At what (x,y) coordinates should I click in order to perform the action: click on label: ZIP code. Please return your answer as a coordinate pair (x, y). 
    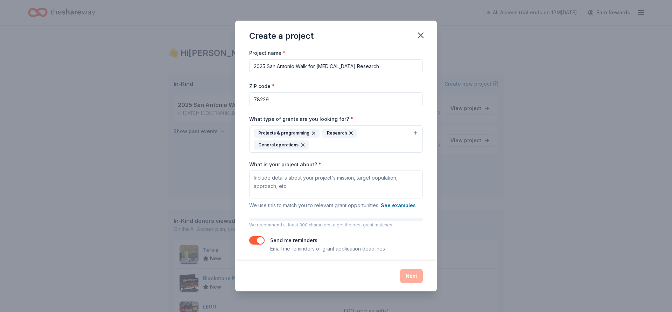
    Looking at the image, I should click on (262, 86).